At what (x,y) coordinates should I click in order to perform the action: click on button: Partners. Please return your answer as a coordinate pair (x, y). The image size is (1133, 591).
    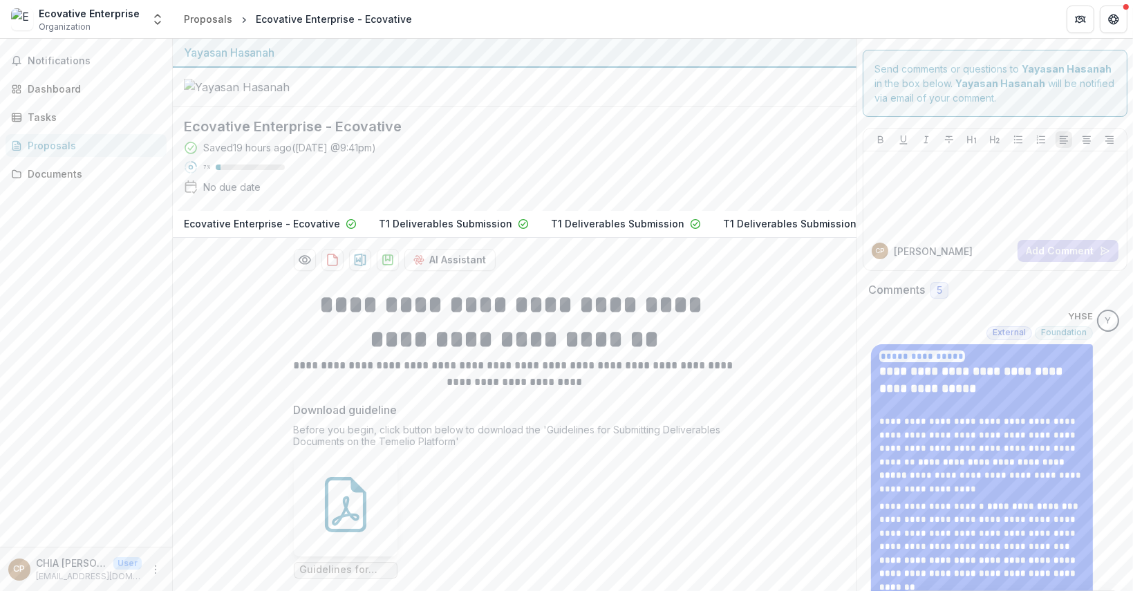
    Looking at the image, I should click on (1081, 19).